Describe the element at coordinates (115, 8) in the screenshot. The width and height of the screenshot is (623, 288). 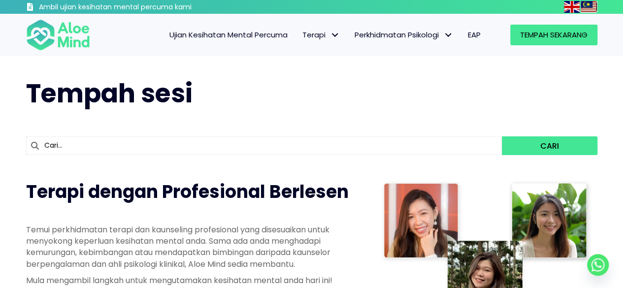
I see `a: Ambil ujian kesihatan mental percuma kami` at that location.